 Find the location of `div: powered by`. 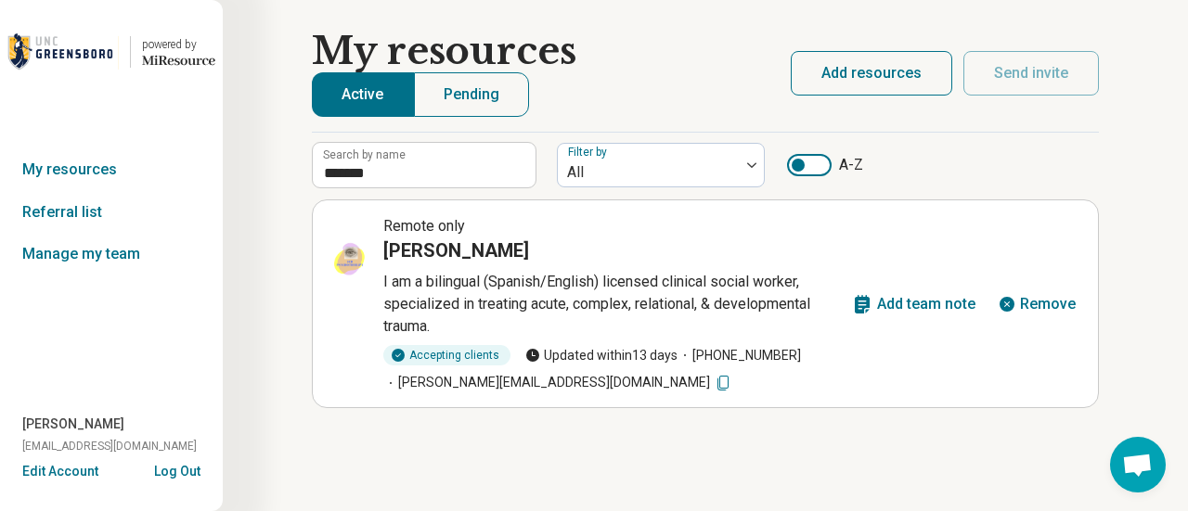

div: powered by is located at coordinates (178, 45).